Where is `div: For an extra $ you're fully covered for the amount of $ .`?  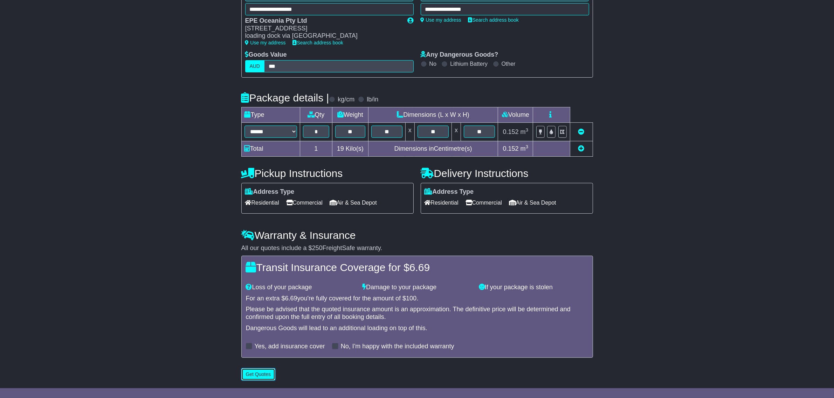
div: For an extra $ you're fully covered for the amount of $ . is located at coordinates (417, 299).